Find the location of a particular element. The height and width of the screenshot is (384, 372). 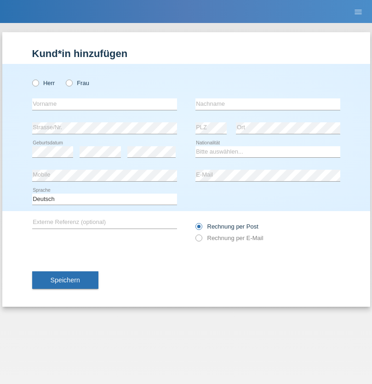

label: Frau is located at coordinates (77, 83).